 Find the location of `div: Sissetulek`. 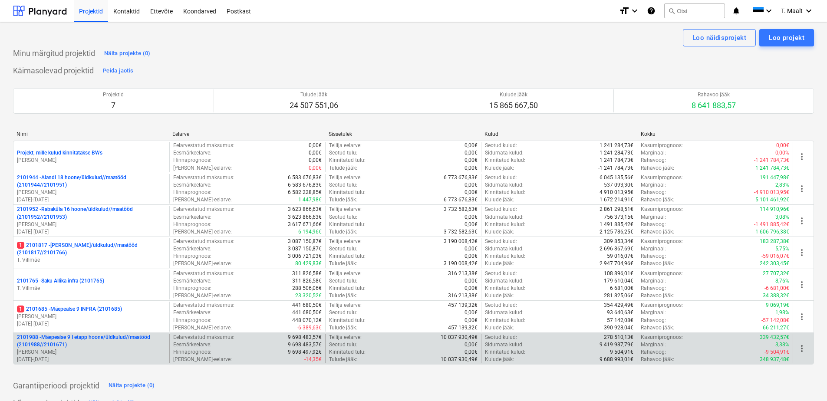

div: Sissetulek is located at coordinates (403, 134).